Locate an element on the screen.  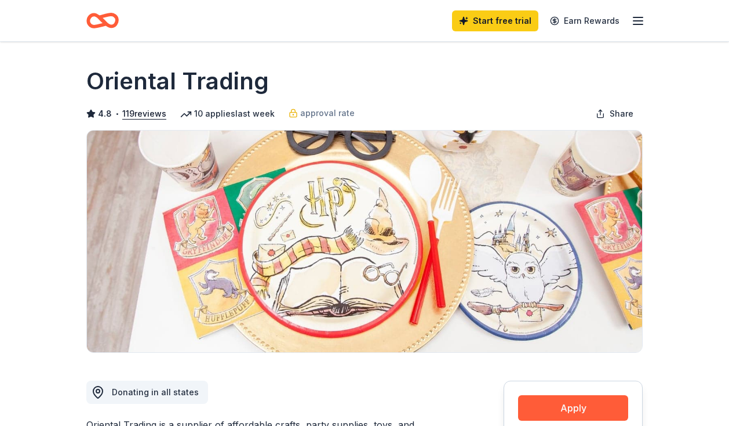
img: Image for Oriental Trading is located at coordinates (365, 241).